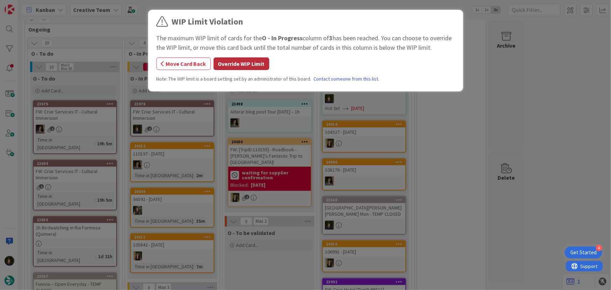 The width and height of the screenshot is (611, 290). What do you see at coordinates (584, 253) in the screenshot?
I see `div: Get Started` at bounding box center [584, 253].